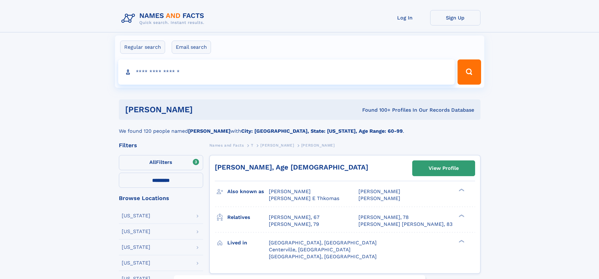  I want to click on h3: Also known as, so click(248, 192).